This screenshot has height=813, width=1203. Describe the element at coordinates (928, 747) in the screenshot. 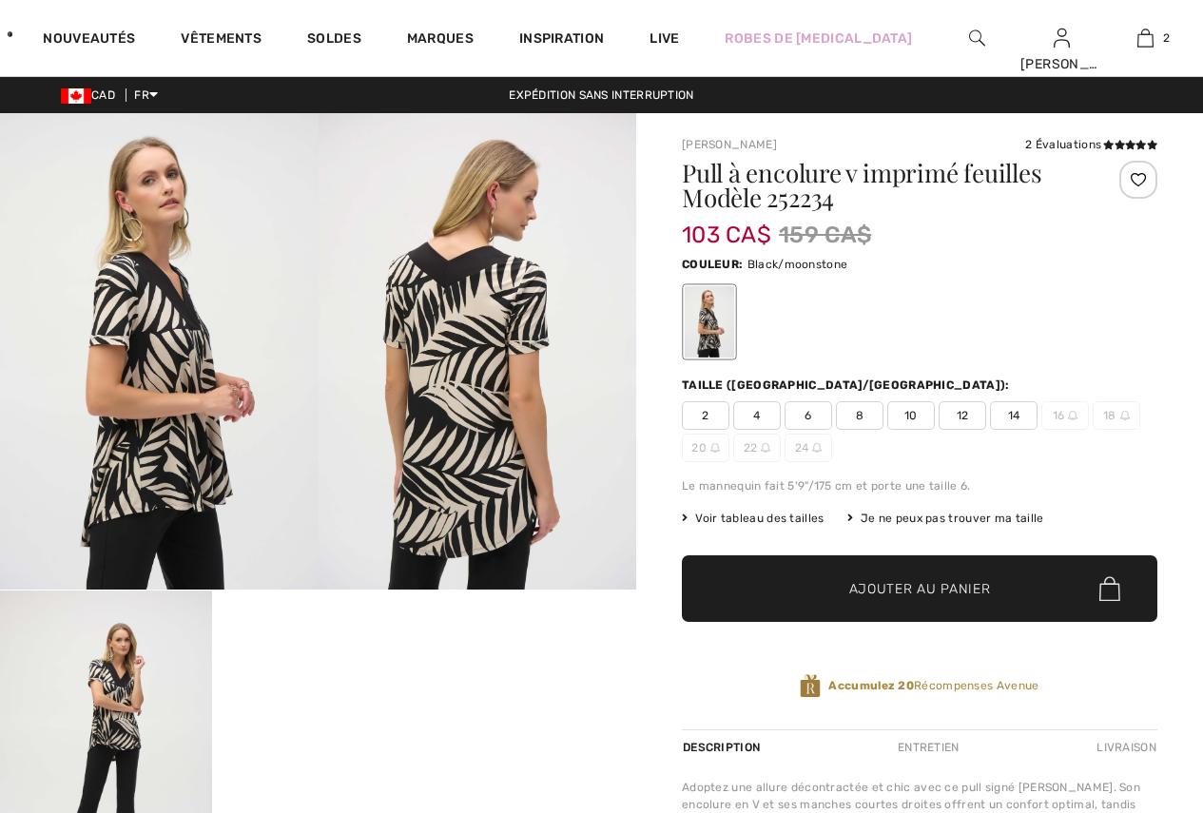

I see `div: Entretien` at that location.